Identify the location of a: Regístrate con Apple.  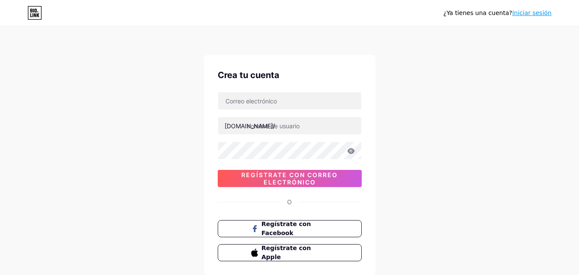
(290, 252).